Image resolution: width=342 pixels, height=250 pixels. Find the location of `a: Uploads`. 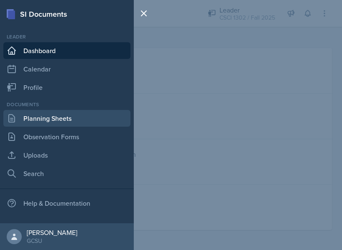

a: Uploads is located at coordinates (67, 155).